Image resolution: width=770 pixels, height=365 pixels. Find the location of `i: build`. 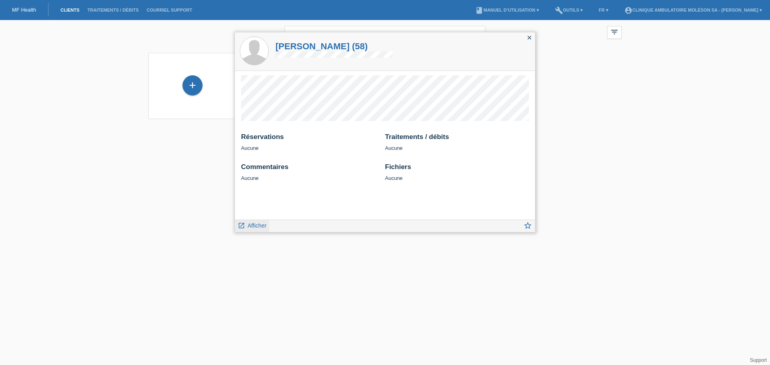

i: build is located at coordinates (559, 10).